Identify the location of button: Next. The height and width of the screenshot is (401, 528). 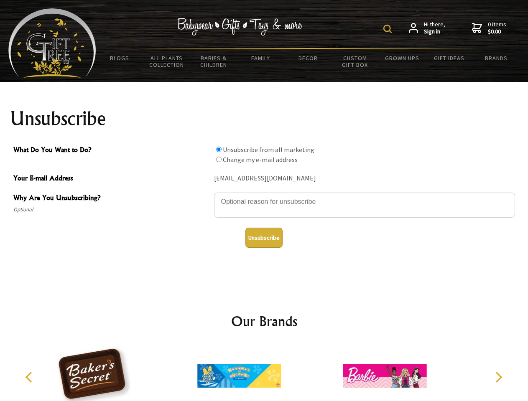
(498, 378).